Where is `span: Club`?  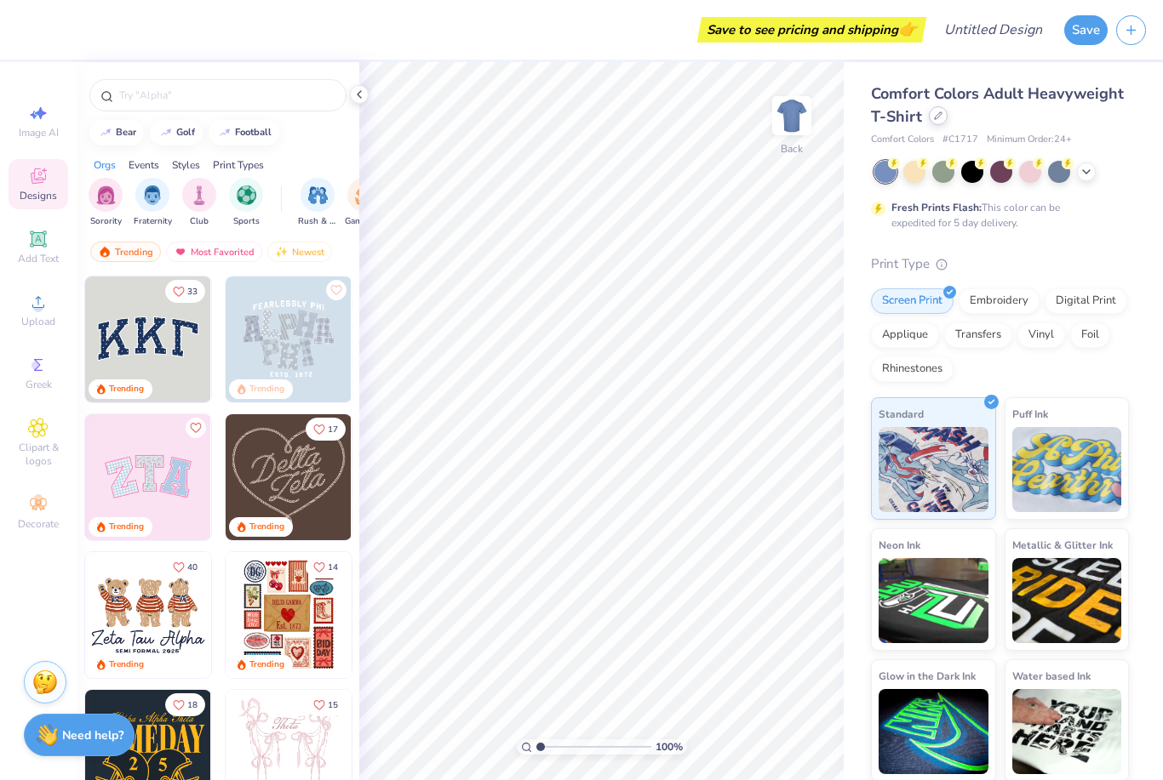
span: Club is located at coordinates (199, 221).